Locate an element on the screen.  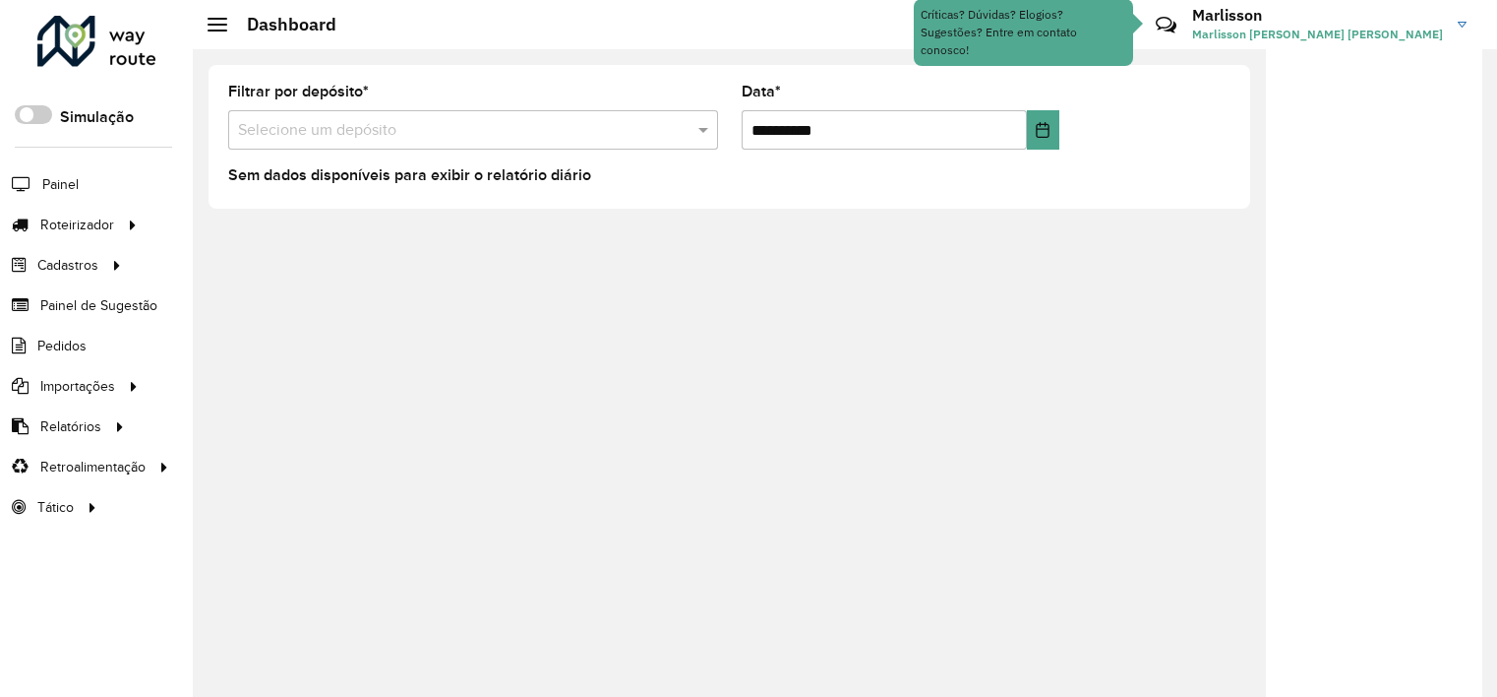
span: Relatórios is located at coordinates (71, 426).